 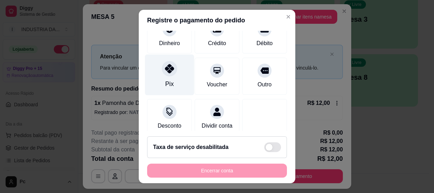 I want to click on div: Desconto, so click(x=169, y=126).